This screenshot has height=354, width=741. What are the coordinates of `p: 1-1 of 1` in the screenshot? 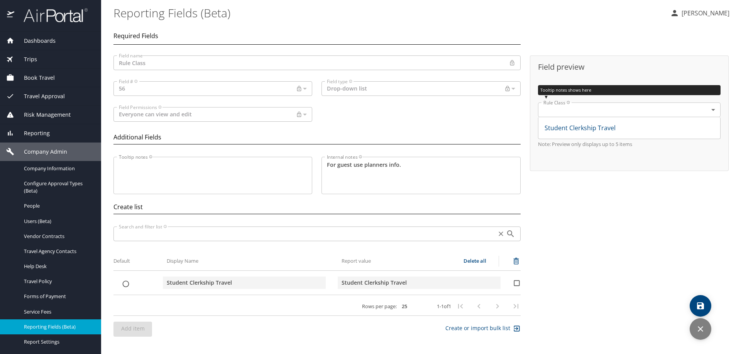 It's located at (444, 307).